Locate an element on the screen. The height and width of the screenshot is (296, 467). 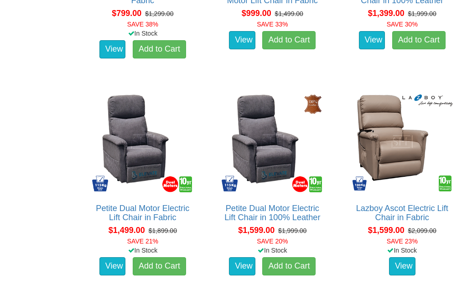
span: $1,499.00 is located at coordinates (127, 230).